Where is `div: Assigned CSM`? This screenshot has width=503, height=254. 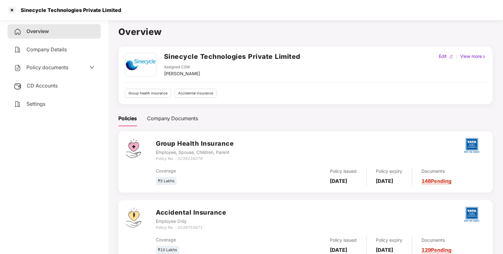
div: Assigned CSM is located at coordinates (182, 67).